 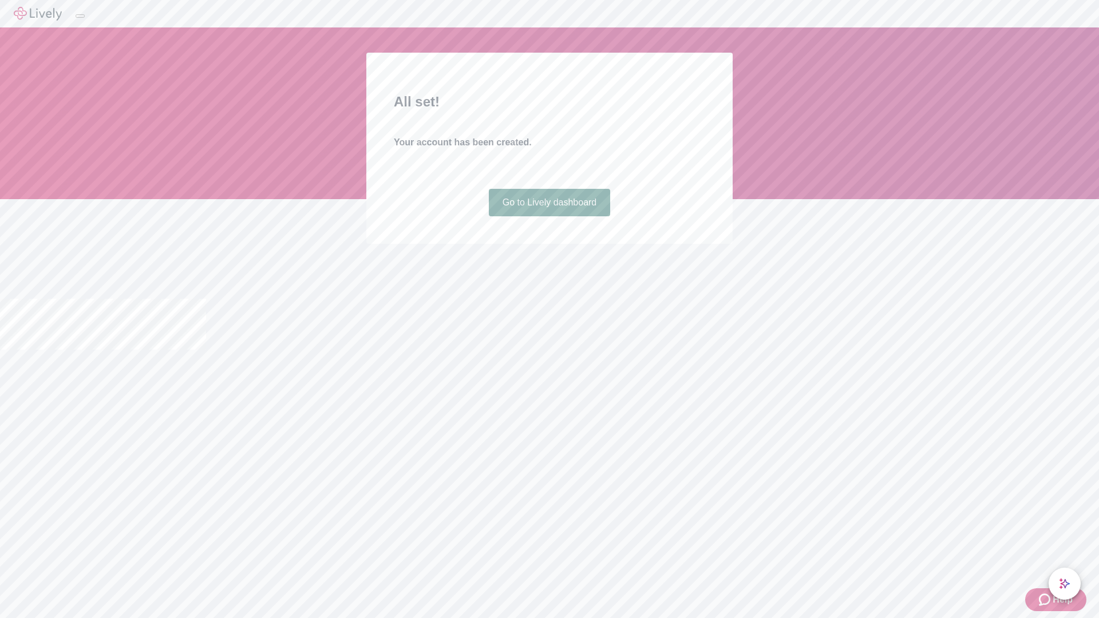 I want to click on h2: All set!, so click(x=550, y=102).